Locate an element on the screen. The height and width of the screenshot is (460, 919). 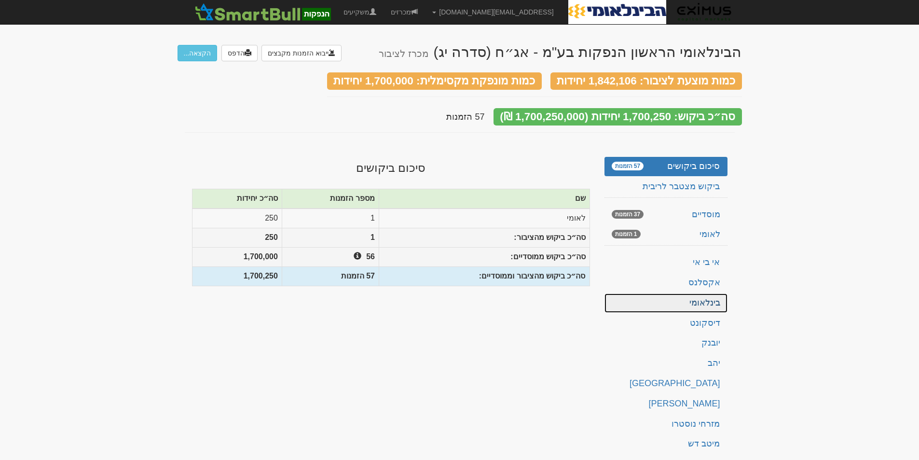
a: יהב is located at coordinates (666, 363).